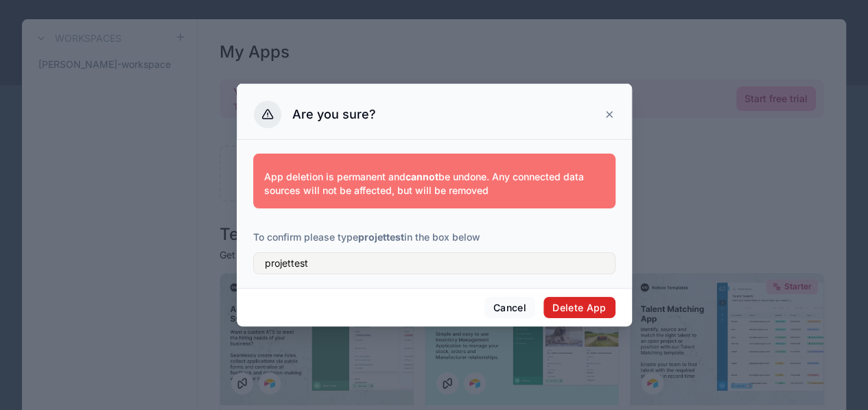 Image resolution: width=868 pixels, height=410 pixels. What do you see at coordinates (381, 237) in the screenshot?
I see `strong: projettest` at bounding box center [381, 237].